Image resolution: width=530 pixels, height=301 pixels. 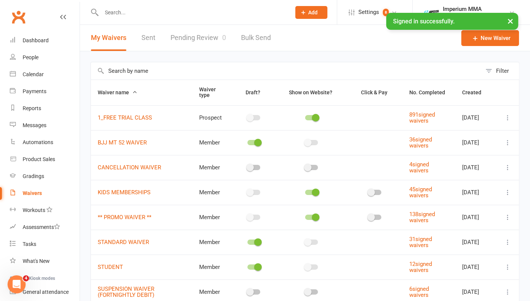 What do you see at coordinates (502, 71) in the screenshot?
I see `div: Filter` at bounding box center [502, 71].